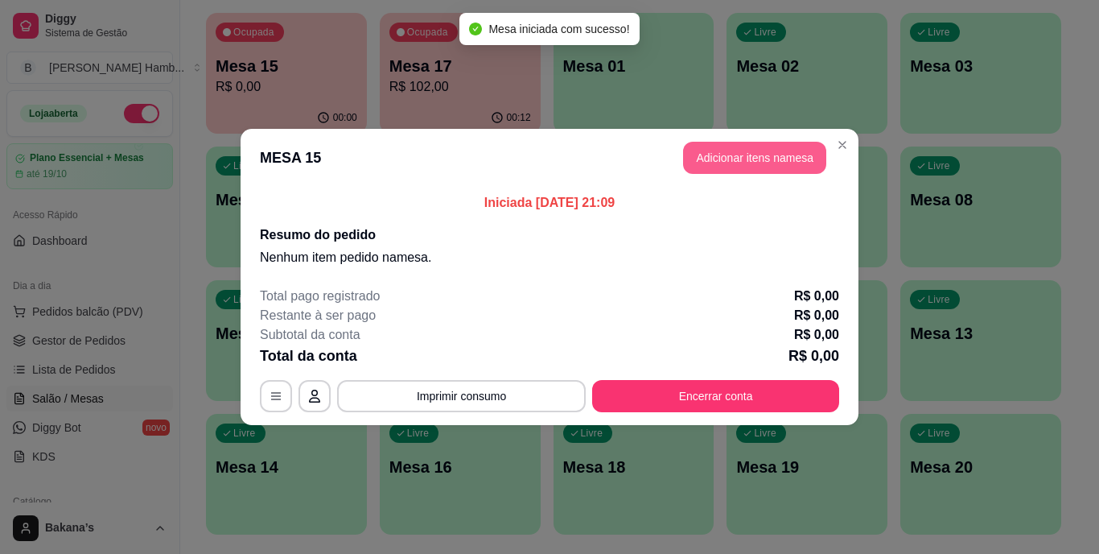  Describe the element at coordinates (319, 296) in the screenshot. I see `p: Total pago registrado` at that location.